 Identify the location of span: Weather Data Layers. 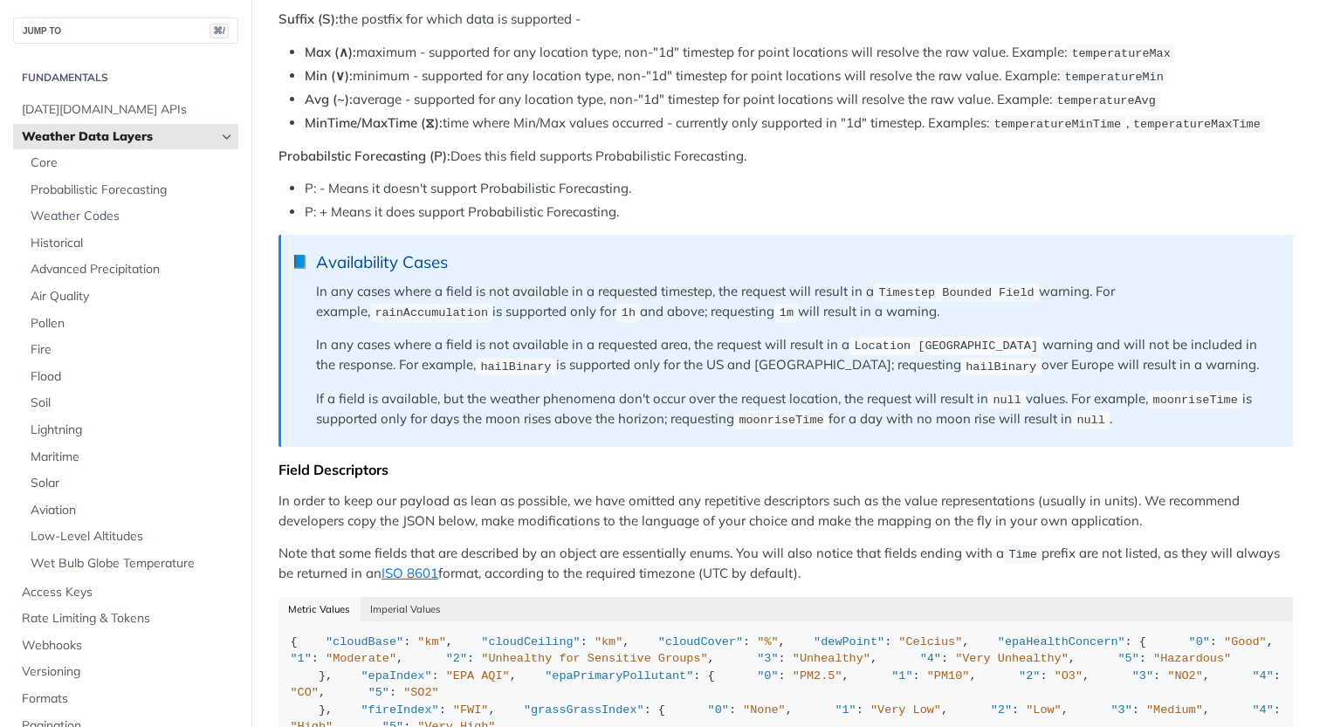
(119, 137).